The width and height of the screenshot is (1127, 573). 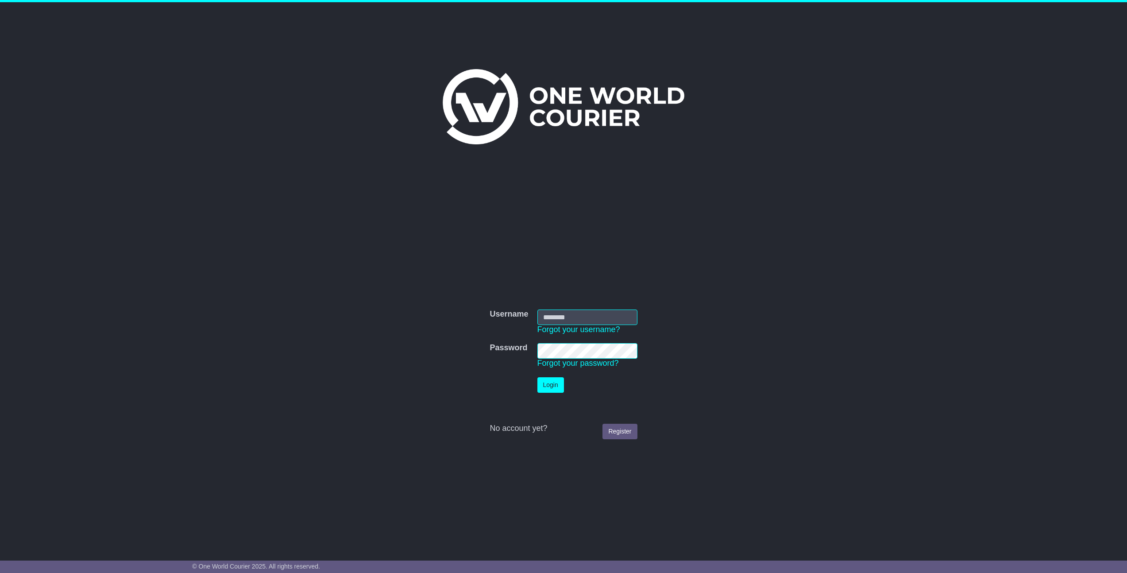 What do you see at coordinates (509, 314) in the screenshot?
I see `label: Username` at bounding box center [509, 314].